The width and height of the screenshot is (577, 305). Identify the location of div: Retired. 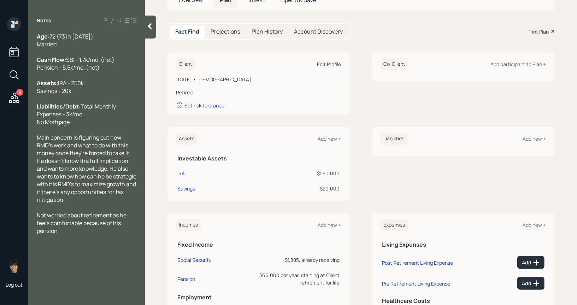
(259, 92).